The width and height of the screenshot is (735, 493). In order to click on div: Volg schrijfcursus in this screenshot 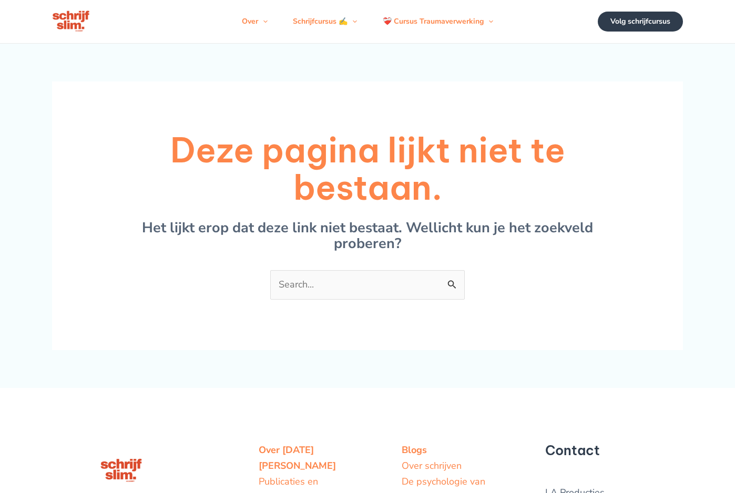, I will do `click(640, 22)`.